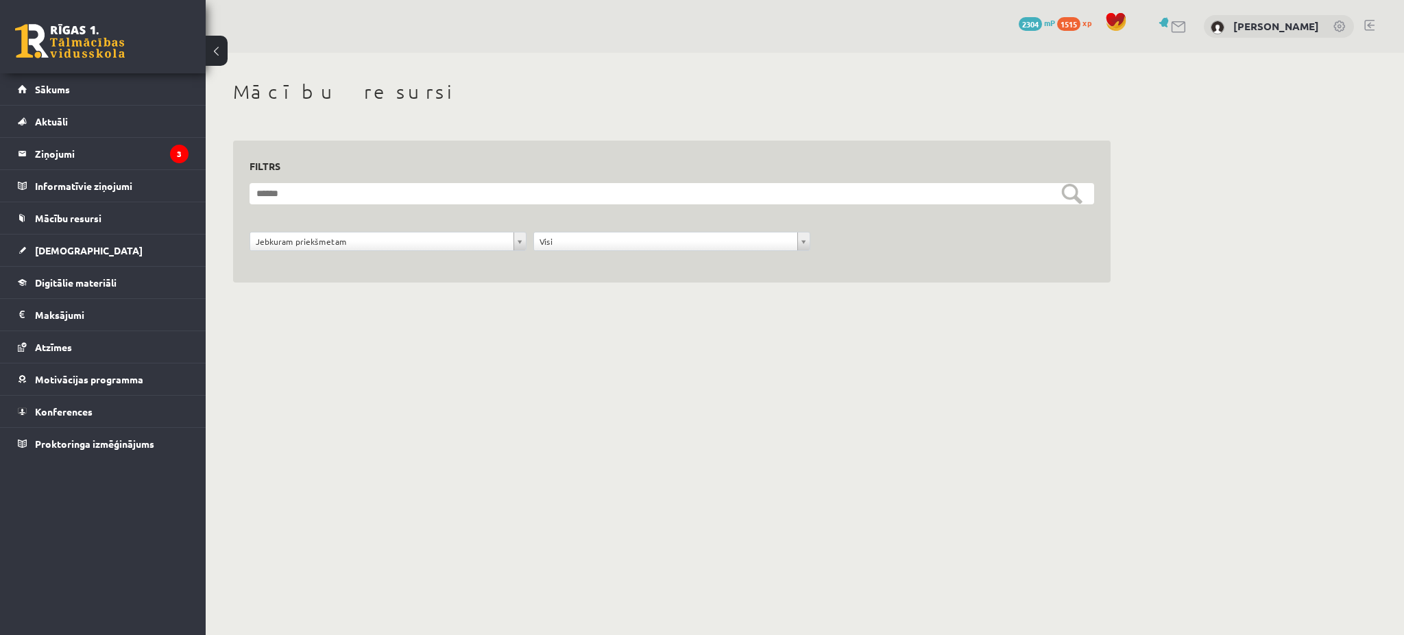 The image size is (1404, 635). Describe the element at coordinates (103, 186) in the screenshot. I see `a: Informatīvie ziņojumi` at that location.